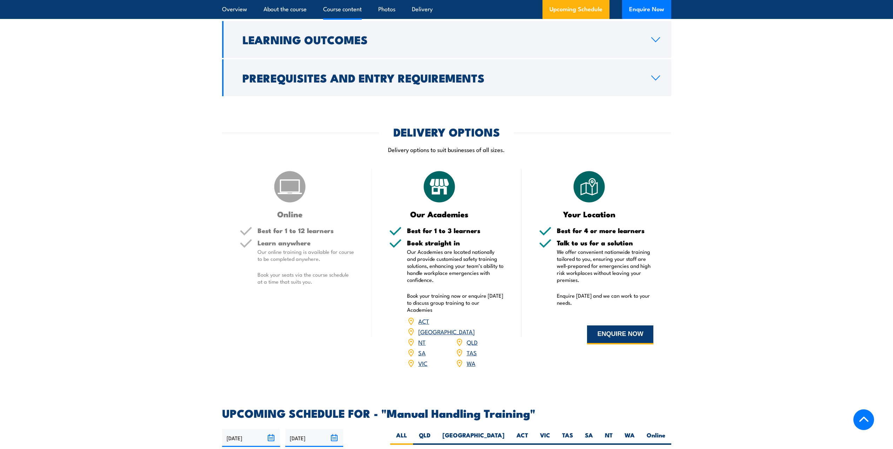  I want to click on h2: Learning Outcomes, so click(441, 39).